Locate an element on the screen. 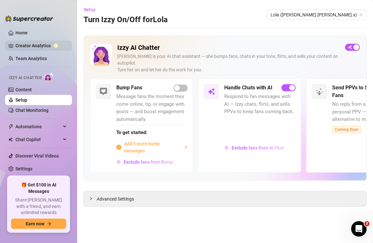 This screenshot has width=373, height=243. span: Izzy AI Chatter is located at coordinates (25, 78).